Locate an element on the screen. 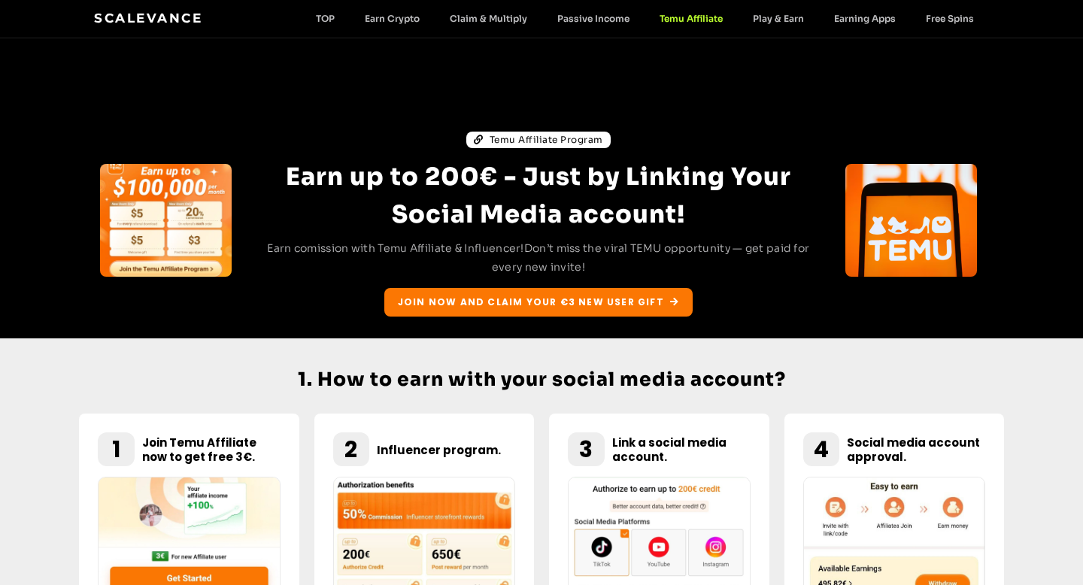  a: Earning Apps is located at coordinates (865, 18).